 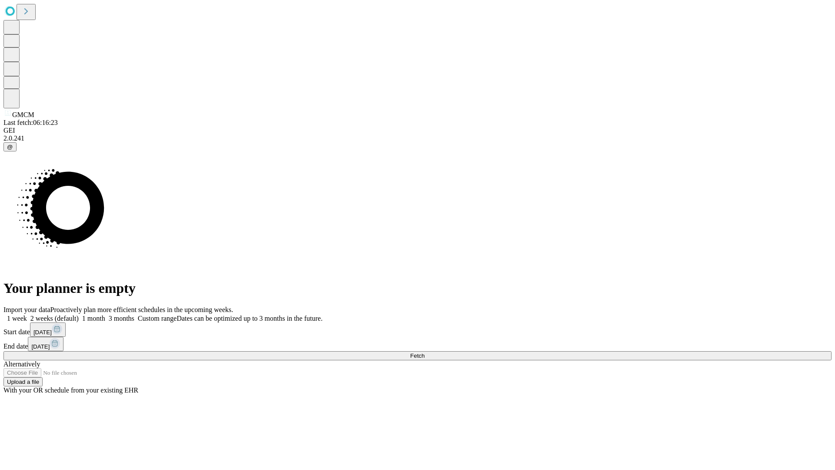 What do you see at coordinates (23, 114) in the screenshot?
I see `span: GMCM` at bounding box center [23, 114].